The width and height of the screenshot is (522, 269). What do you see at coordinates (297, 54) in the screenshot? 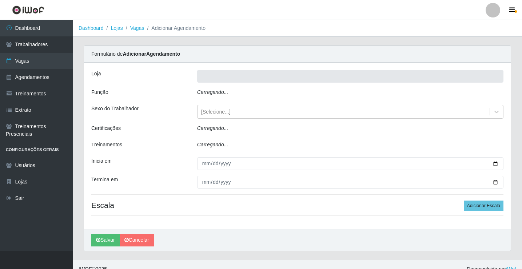
I see `div: Formulário de` at bounding box center [297, 54].